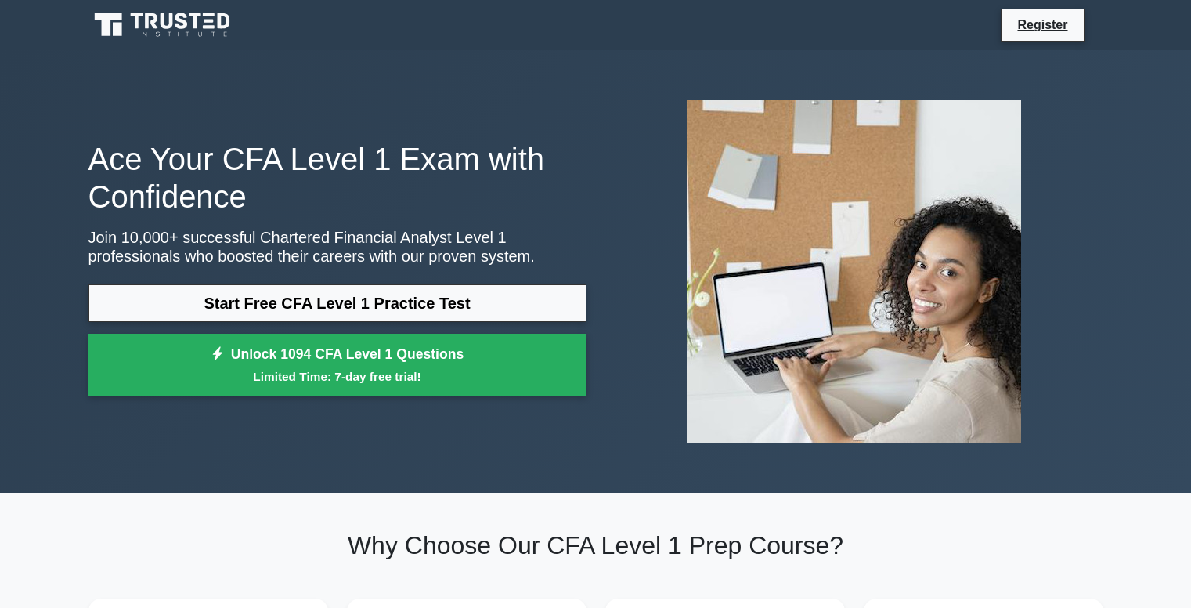 The height and width of the screenshot is (608, 1191). I want to click on p: Join 10,000+ successful Chartered Financial Analyst Level 1 professionals who boosted their caree..., so click(338, 247).